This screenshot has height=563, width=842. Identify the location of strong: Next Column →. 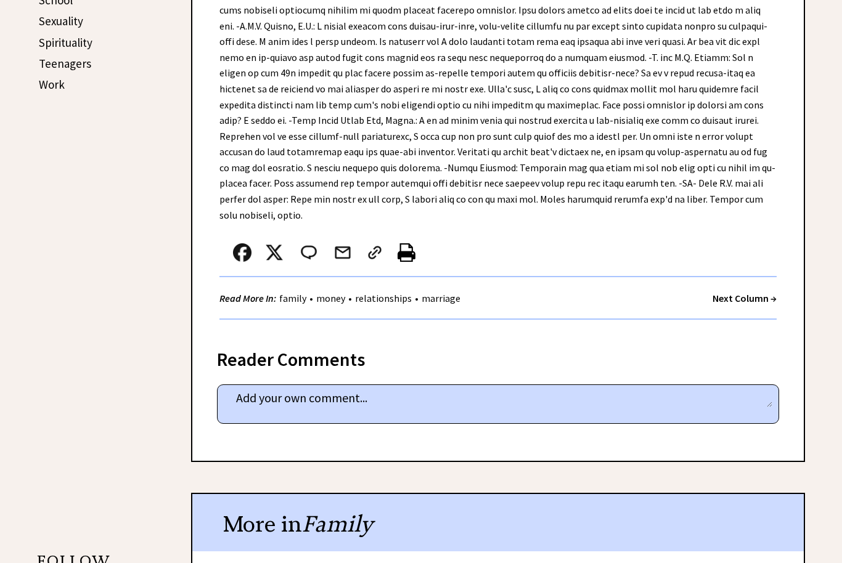
(744, 299).